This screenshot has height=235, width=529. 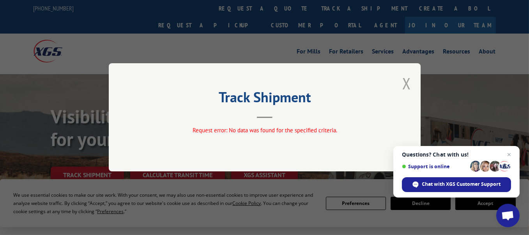 What do you see at coordinates (457, 184) in the screenshot?
I see `div: Chat with XGS Customer Support` at bounding box center [457, 184].